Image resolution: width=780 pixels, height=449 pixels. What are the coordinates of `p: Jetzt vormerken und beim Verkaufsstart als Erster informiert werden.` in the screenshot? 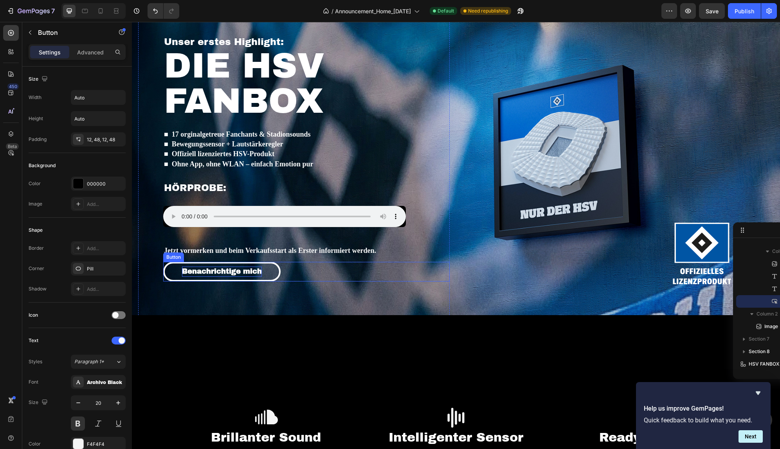 It's located at (175, 229).